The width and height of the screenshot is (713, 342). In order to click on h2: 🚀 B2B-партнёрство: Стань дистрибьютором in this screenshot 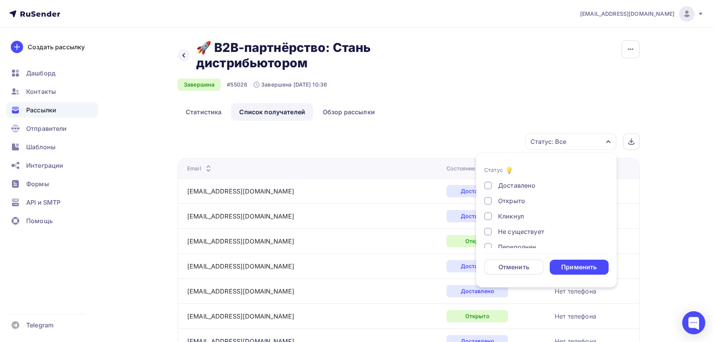, I will do `click(312, 55)`.